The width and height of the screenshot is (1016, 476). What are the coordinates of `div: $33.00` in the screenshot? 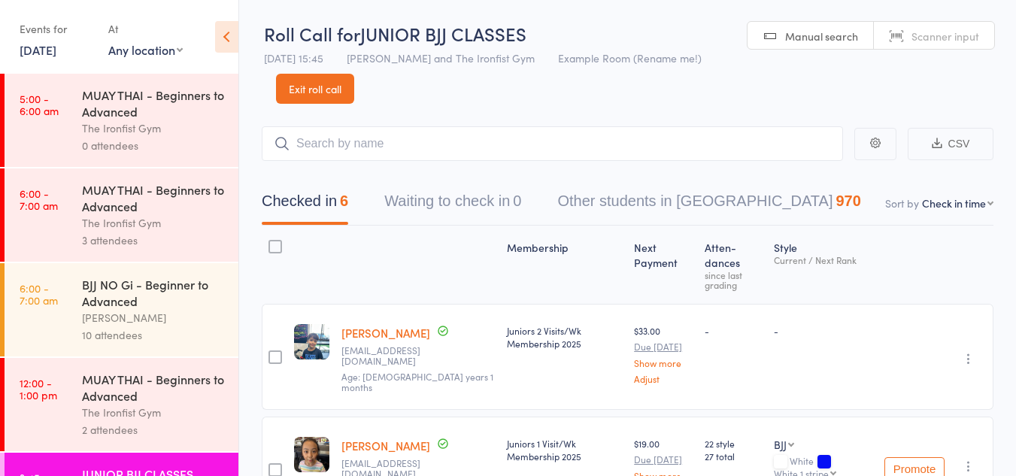 It's located at (663, 353).